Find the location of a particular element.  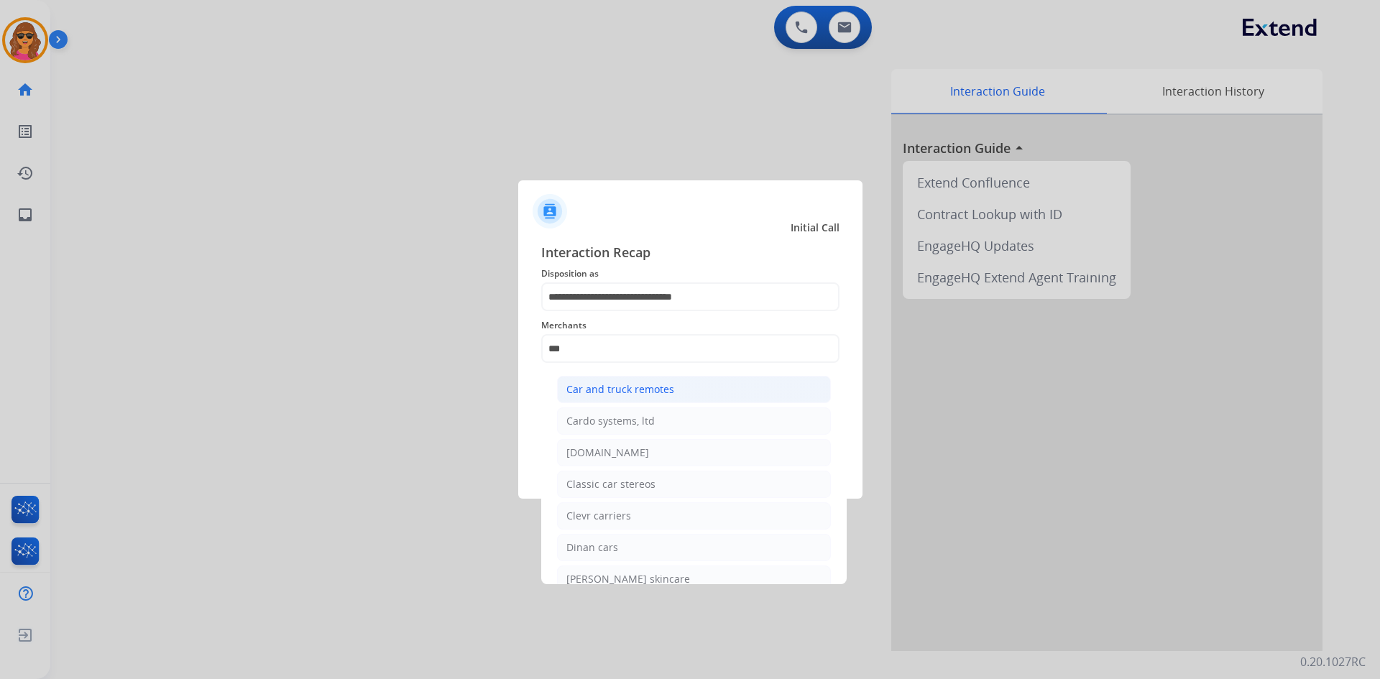

div: Cardo systems, ltd is located at coordinates (610, 421).